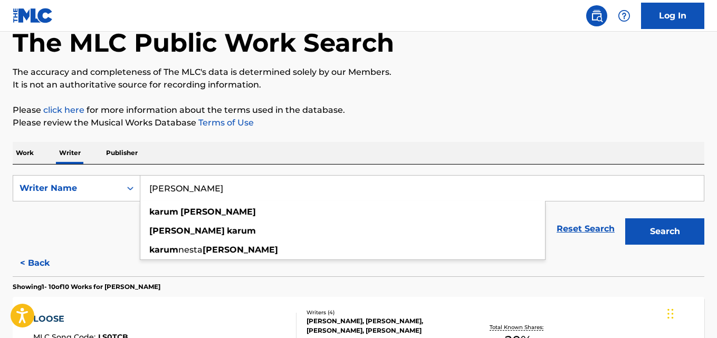  Describe the element at coordinates (597, 16) in the screenshot. I see `a: Public Search` at that location.